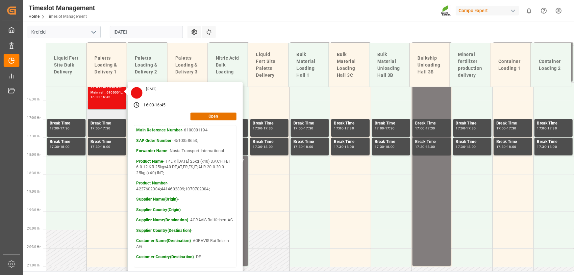  What do you see at coordinates (162, 220) in the screenshot?
I see `strong: Supplier Name(Destination)` at bounding box center [162, 220].